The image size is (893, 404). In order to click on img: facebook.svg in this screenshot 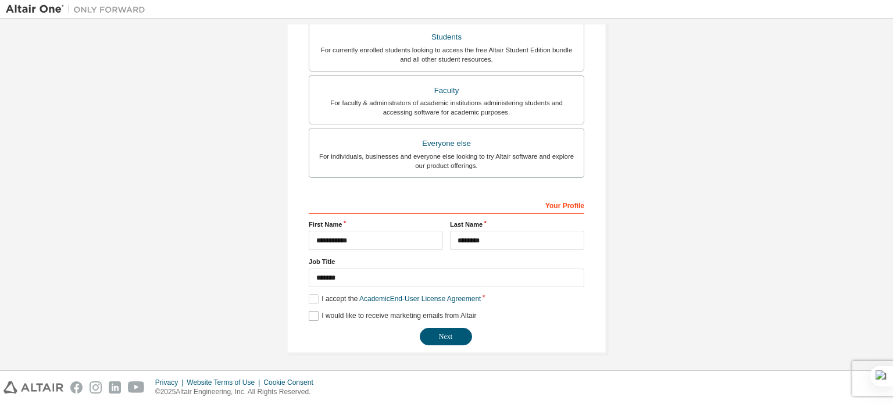, I will do `click(76, 387)`.